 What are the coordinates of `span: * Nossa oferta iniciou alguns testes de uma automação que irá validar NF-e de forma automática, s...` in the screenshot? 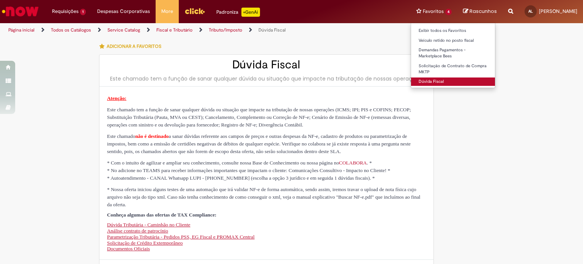 It's located at (264, 197).